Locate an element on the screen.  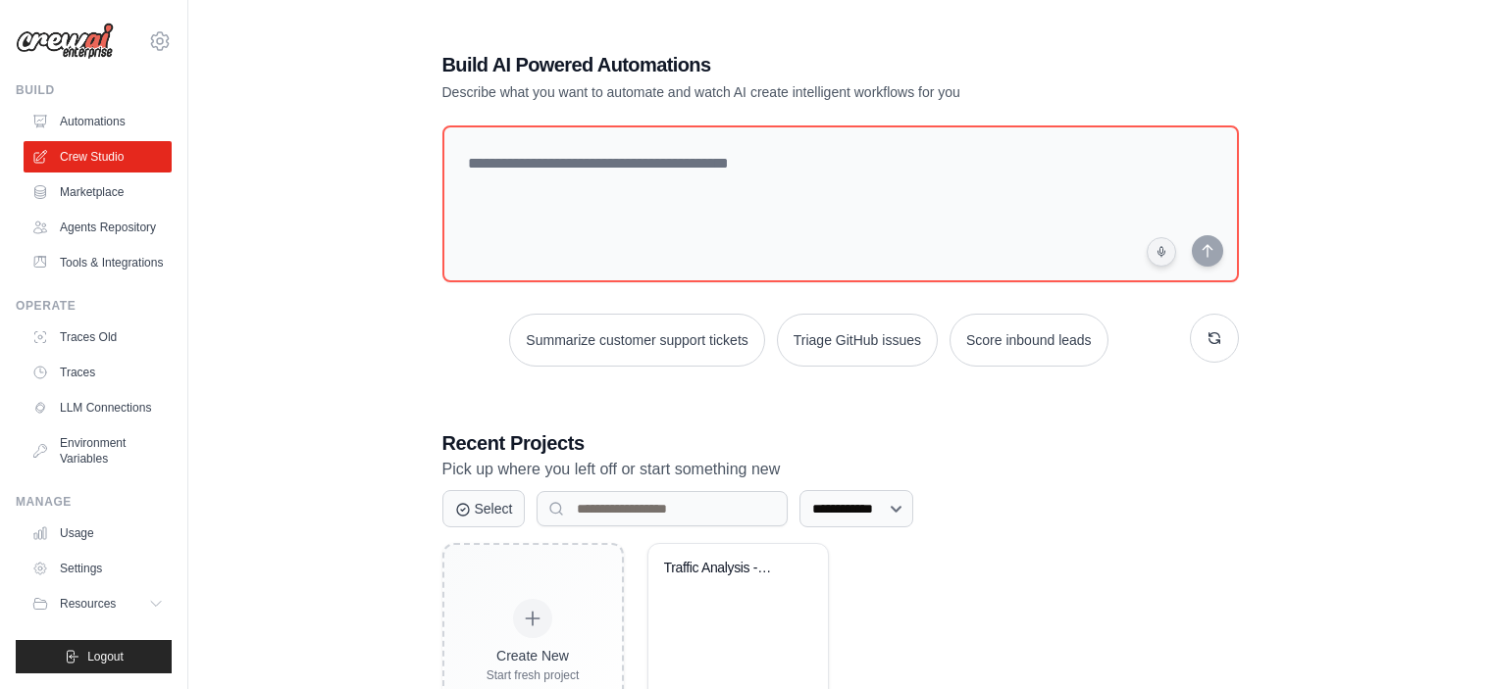
button: Triage GitHub issues is located at coordinates (857, 340).